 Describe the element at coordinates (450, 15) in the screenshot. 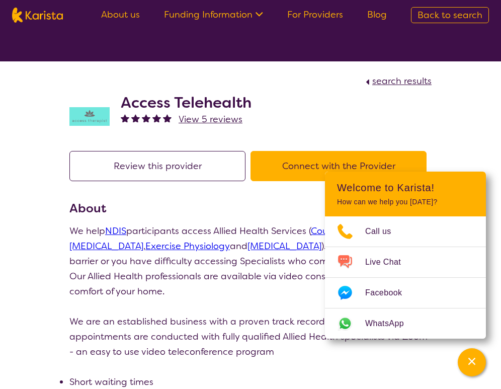

I see `span: Back to search` at that location.